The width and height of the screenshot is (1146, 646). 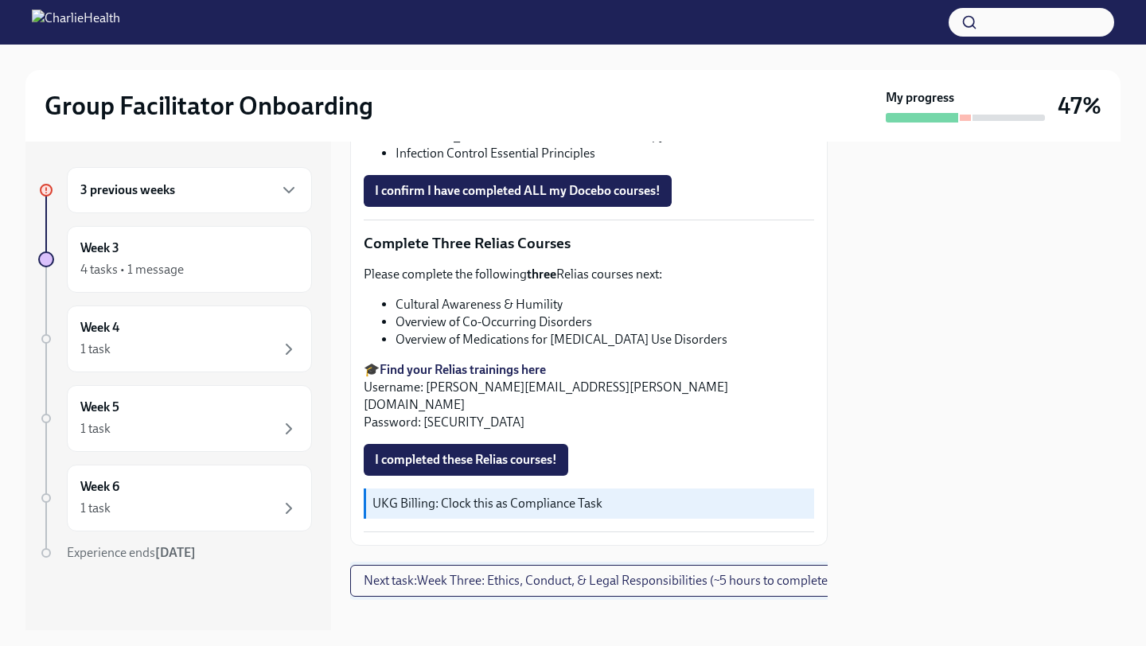 What do you see at coordinates (517, 191) in the screenshot?
I see `button: I confirm I have completed ALL my Docebo courses!` at bounding box center [517, 191].